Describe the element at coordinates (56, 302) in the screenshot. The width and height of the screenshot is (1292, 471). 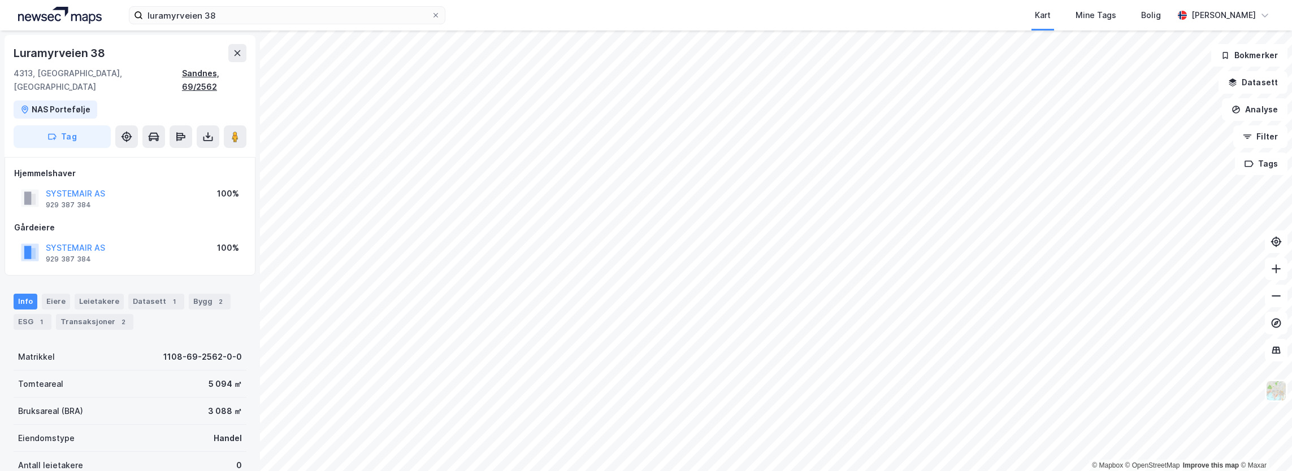
I see `div: Eiere` at that location.